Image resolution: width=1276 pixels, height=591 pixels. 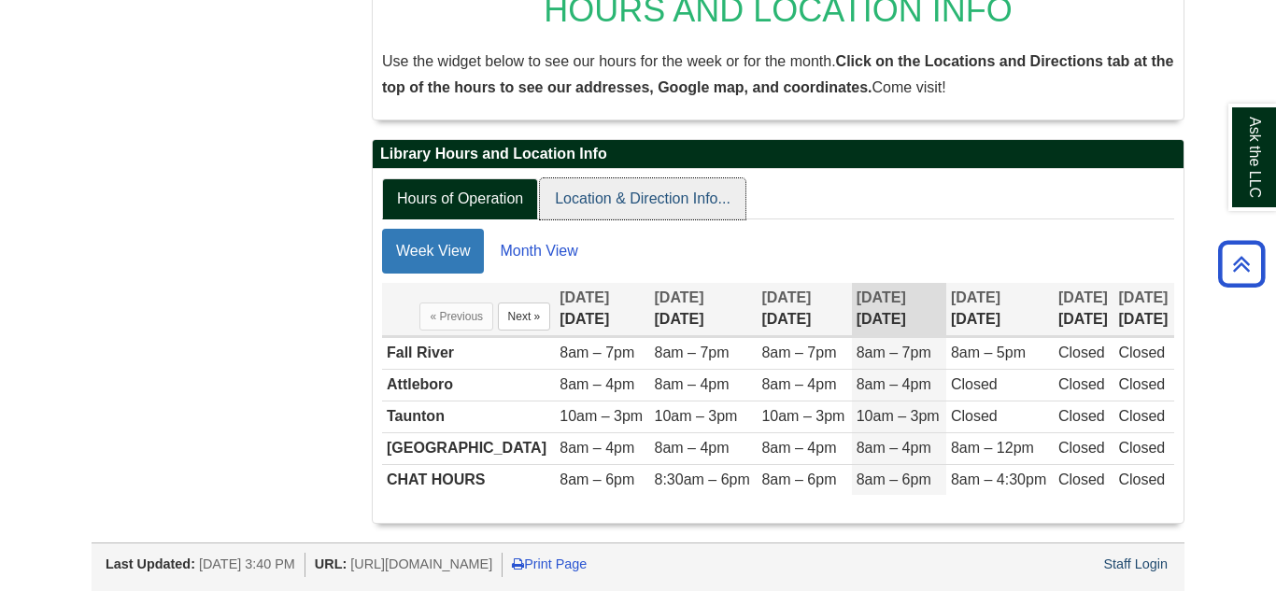 What do you see at coordinates (998, 479) in the screenshot?
I see `span: 8am – 4:30pm` at bounding box center [998, 479].